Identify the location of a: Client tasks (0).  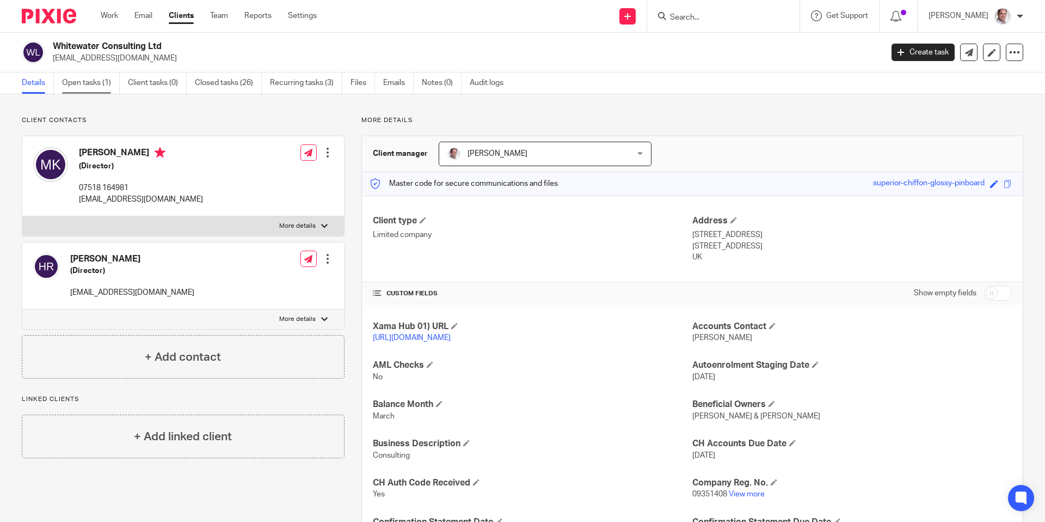
(157, 83).